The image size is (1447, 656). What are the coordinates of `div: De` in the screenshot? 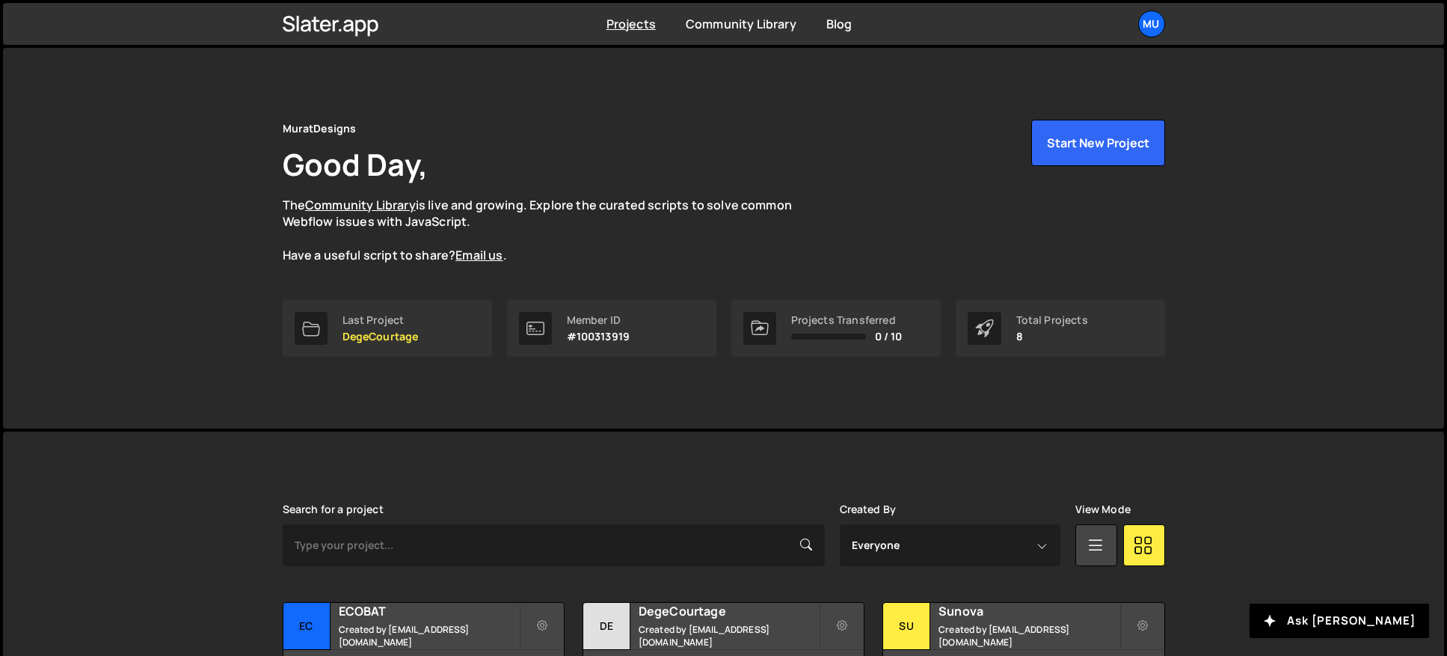 It's located at (607, 626).